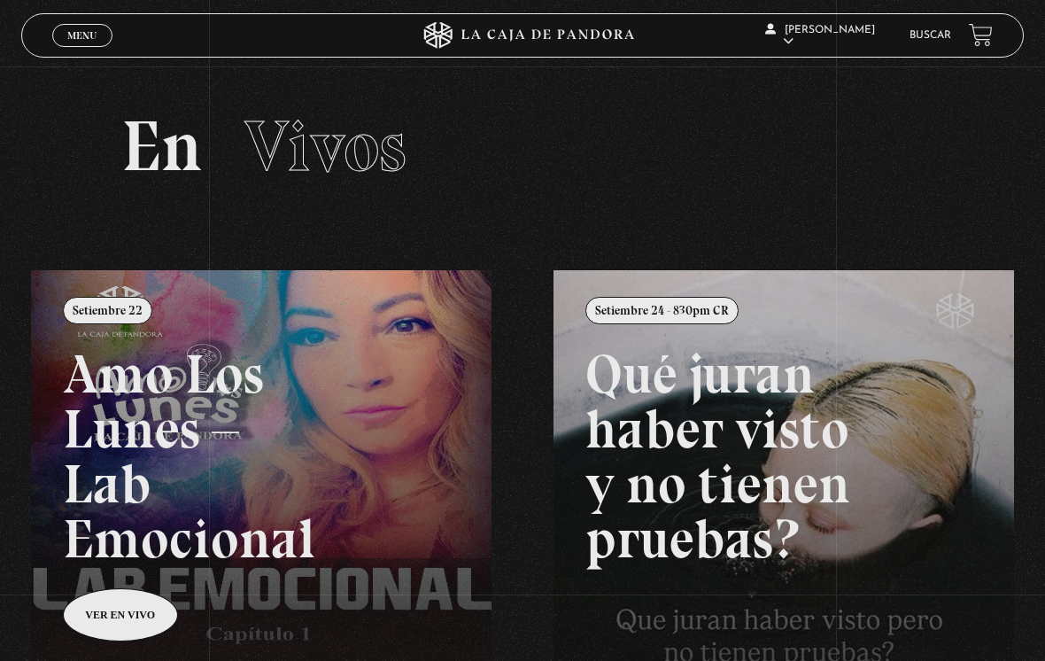  I want to click on span: Menu, so click(81, 35).